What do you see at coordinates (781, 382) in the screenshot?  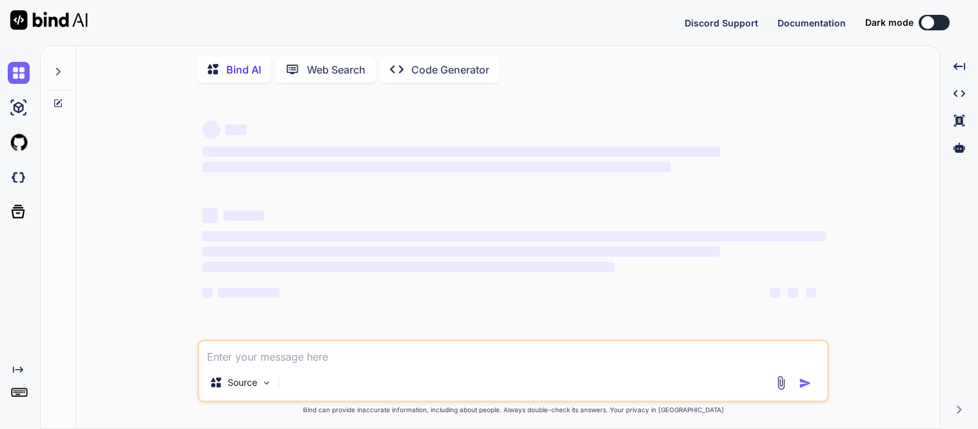 I see `img: attachment` at bounding box center [781, 382].